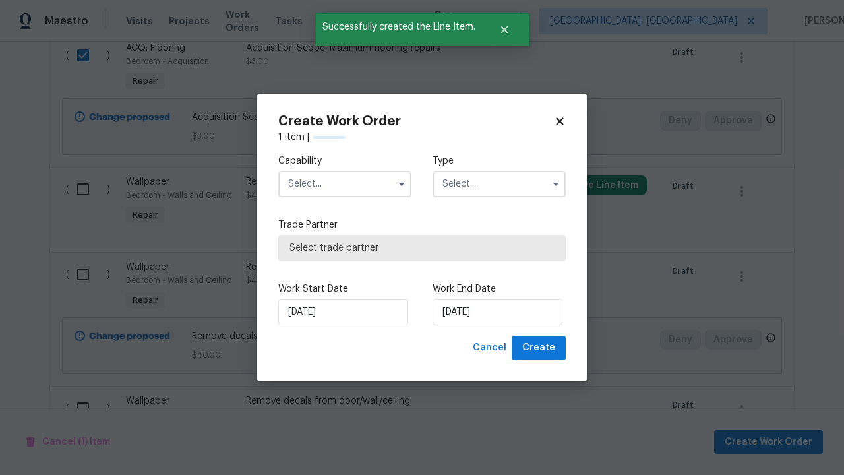  What do you see at coordinates (499, 289) in the screenshot?
I see `label: Work End Date` at bounding box center [499, 289].